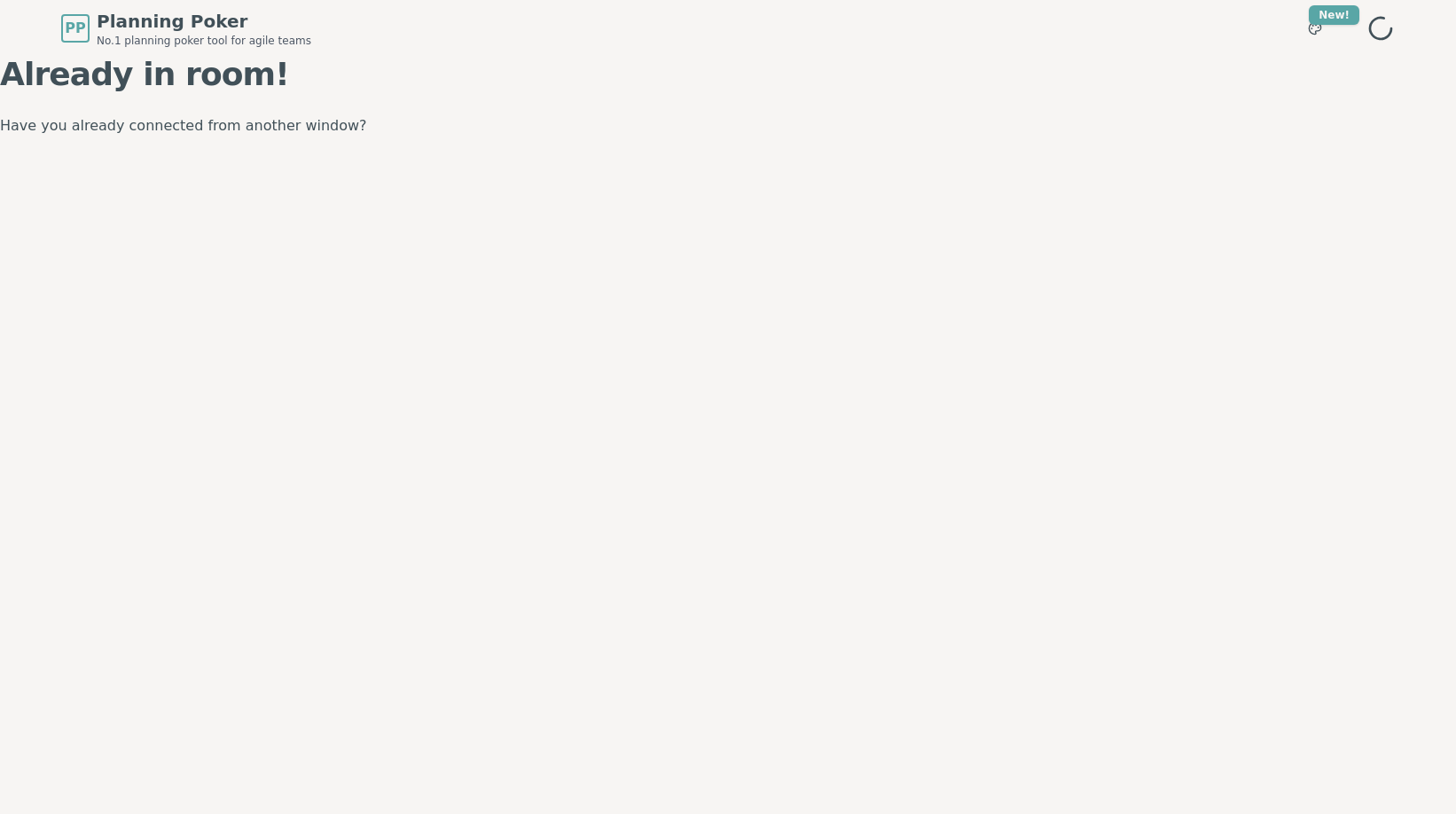  Describe the element at coordinates (1315, 29) in the screenshot. I see `button: New!` at that location.